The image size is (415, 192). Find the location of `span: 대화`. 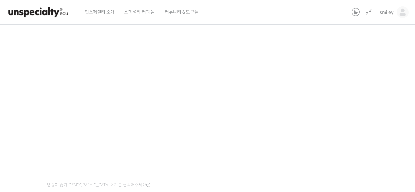

span: 대화 is located at coordinates (63, 151).